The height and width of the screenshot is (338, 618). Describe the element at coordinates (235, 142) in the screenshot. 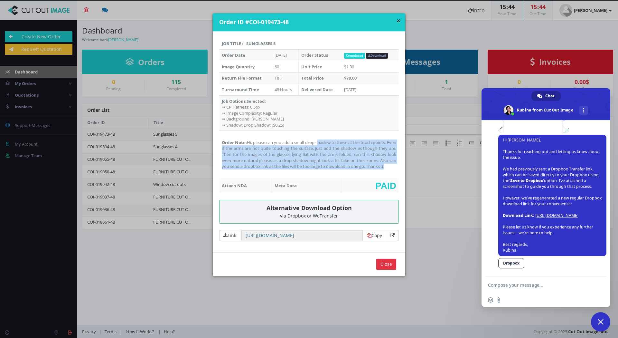

I see `strong: Order Note:` at that location.